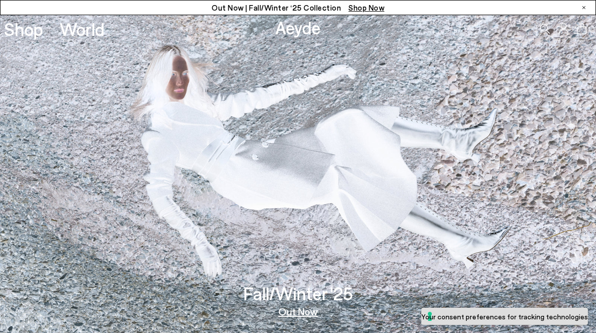 This screenshot has height=333, width=596. Describe the element at coordinates (298, 27) in the screenshot. I see `a: Aeyde` at that location.